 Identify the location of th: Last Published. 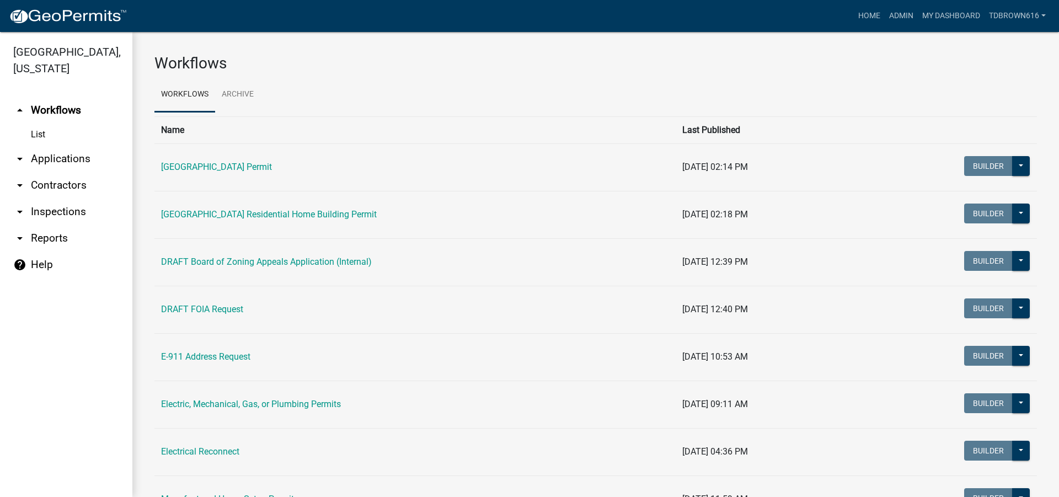
(765, 130).